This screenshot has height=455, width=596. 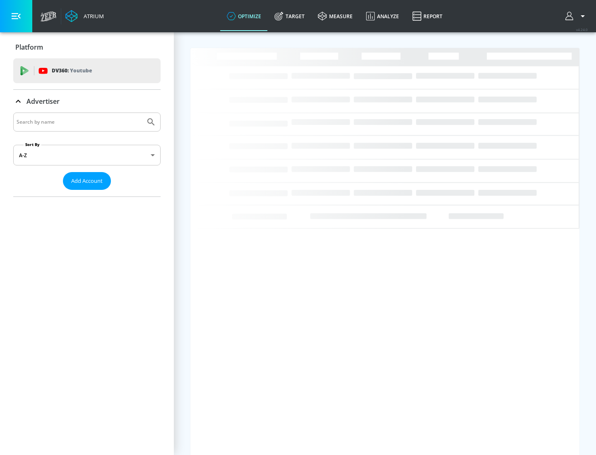 I want to click on div: A-Z, so click(x=87, y=155).